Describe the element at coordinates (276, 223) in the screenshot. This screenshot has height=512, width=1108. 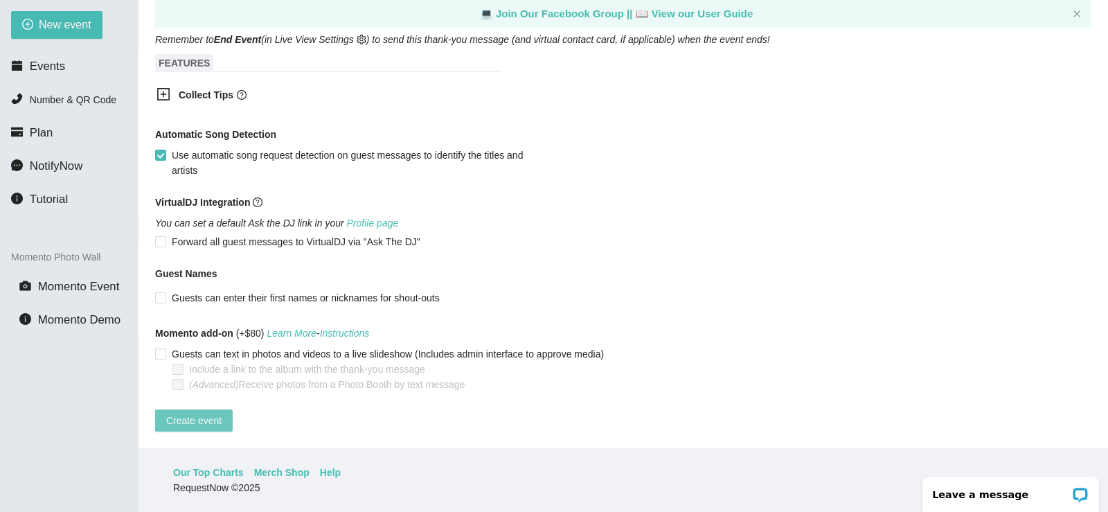
I see `i: You can set a default Ask the DJ link in your` at that location.